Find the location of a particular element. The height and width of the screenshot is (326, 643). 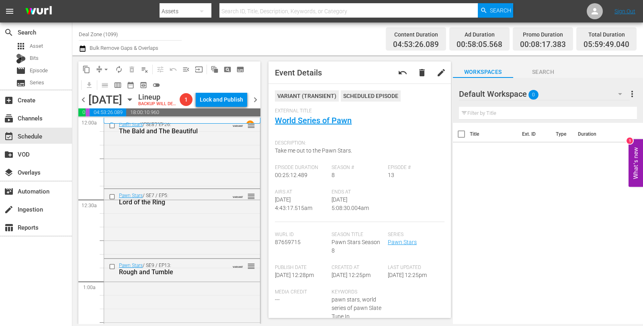

span: Channels is located at coordinates (9, 119).